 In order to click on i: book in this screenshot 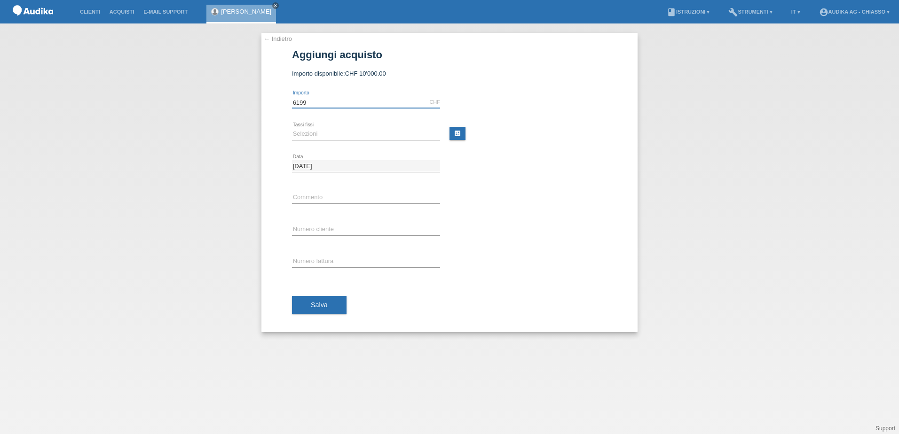, I will do `click(671, 12)`.